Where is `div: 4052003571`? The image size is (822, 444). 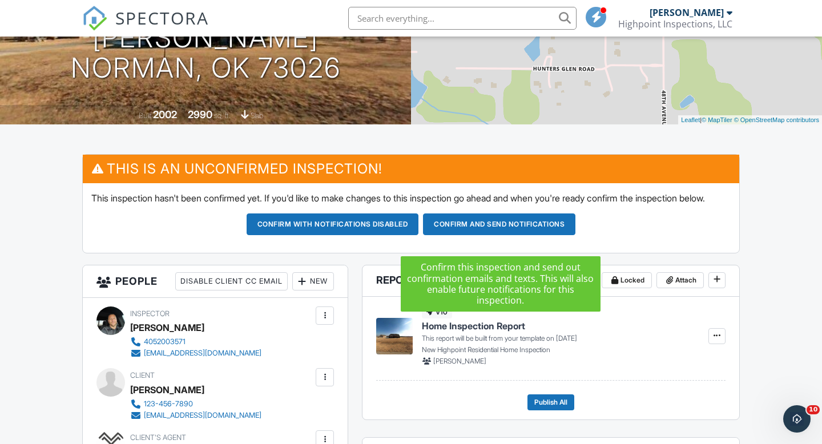
div: 4052003571 is located at coordinates (164, 342).